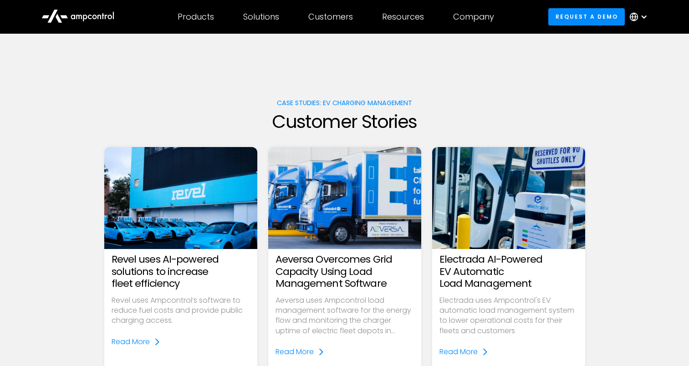 This screenshot has width=689, height=366. I want to click on p: Electrada uses Ampcontrol's EV automatic load management system to lower operational costs for th..., so click(508, 316).